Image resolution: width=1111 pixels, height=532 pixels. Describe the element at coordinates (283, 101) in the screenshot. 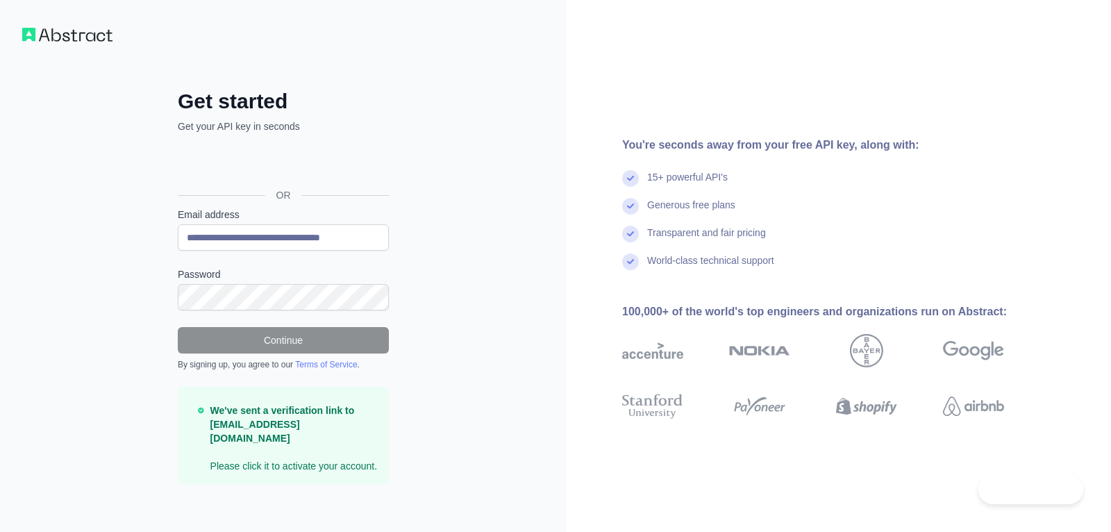

I see `h2: Get started` at that location.